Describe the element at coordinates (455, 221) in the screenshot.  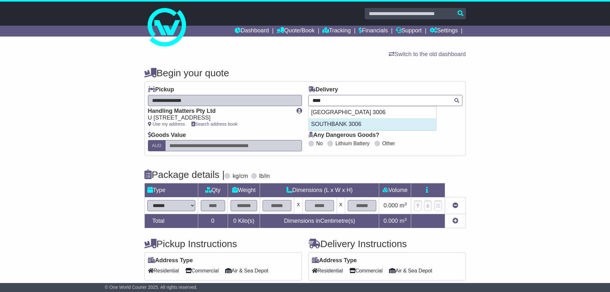
I see `a: Add new item` at that location.